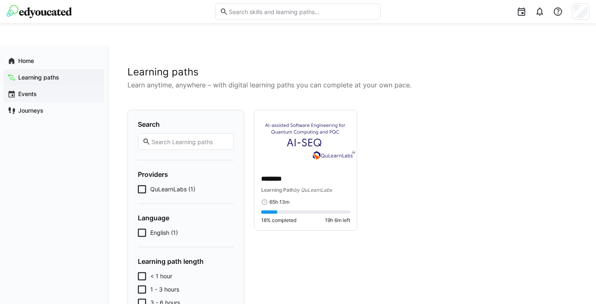 This screenshot has width=596, height=304. I want to click on h4: Learning path length, so click(186, 261).